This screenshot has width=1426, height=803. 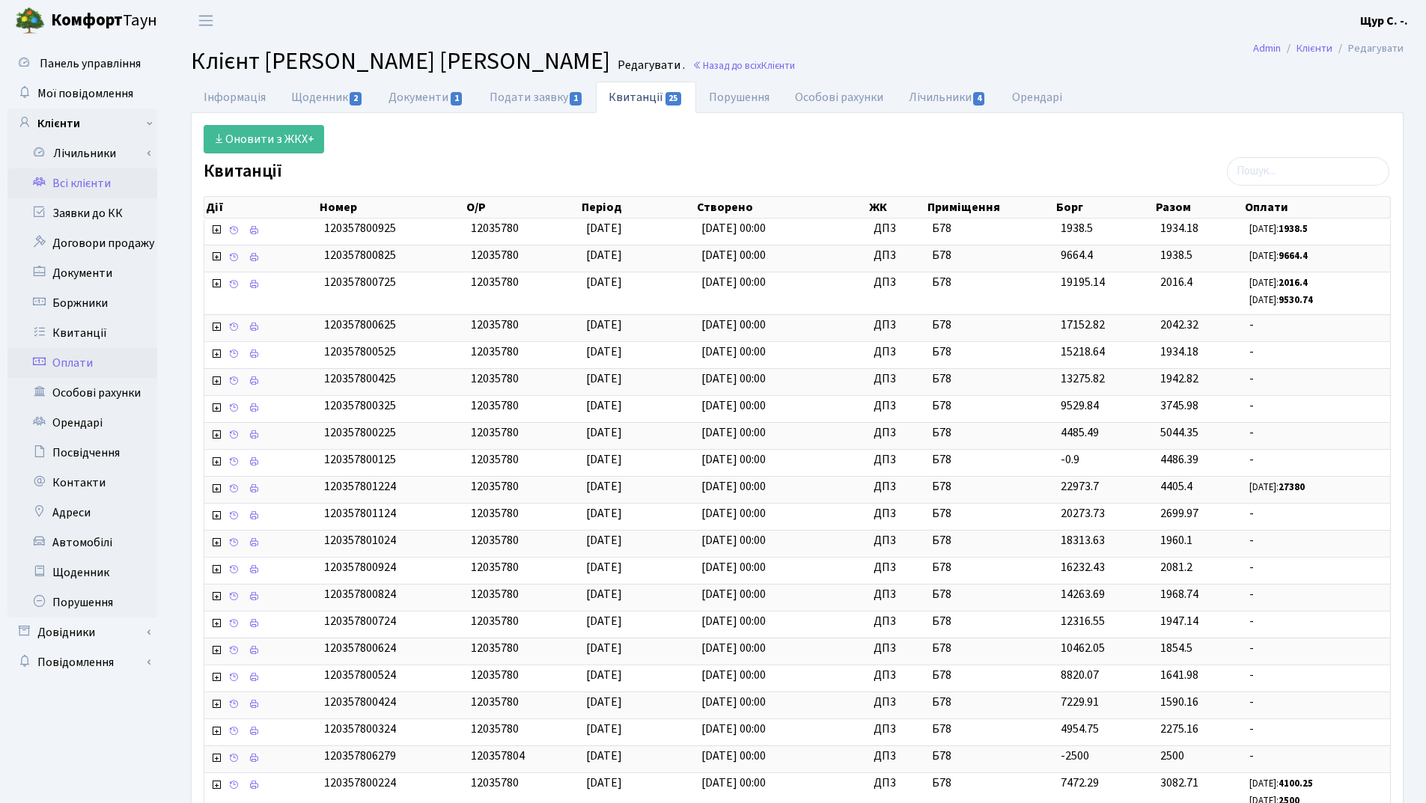 What do you see at coordinates (261, 207) in the screenshot?
I see `th: Дії` at bounding box center [261, 207].